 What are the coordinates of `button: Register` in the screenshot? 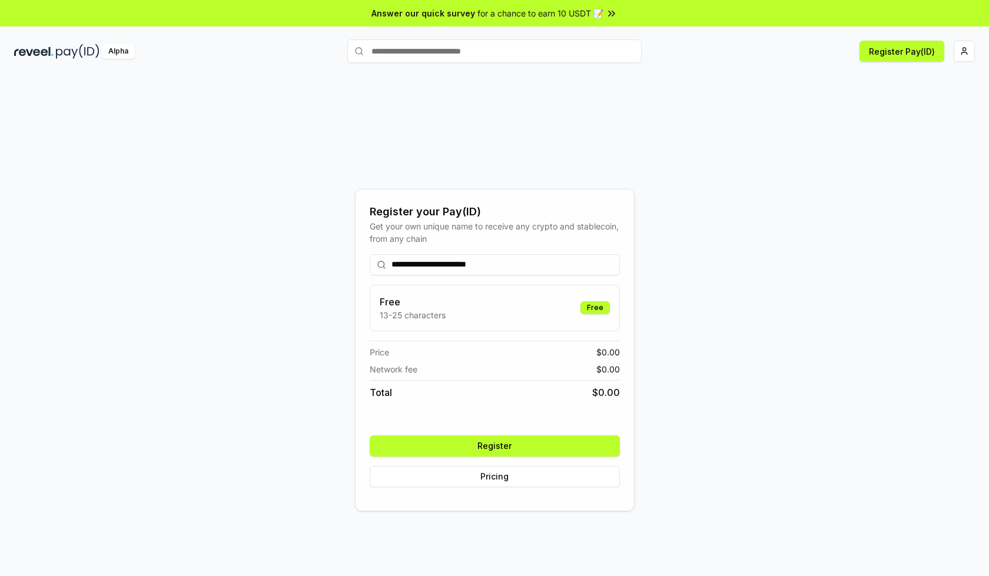 It's located at (494, 446).